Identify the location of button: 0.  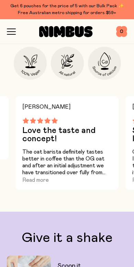
(122, 32).